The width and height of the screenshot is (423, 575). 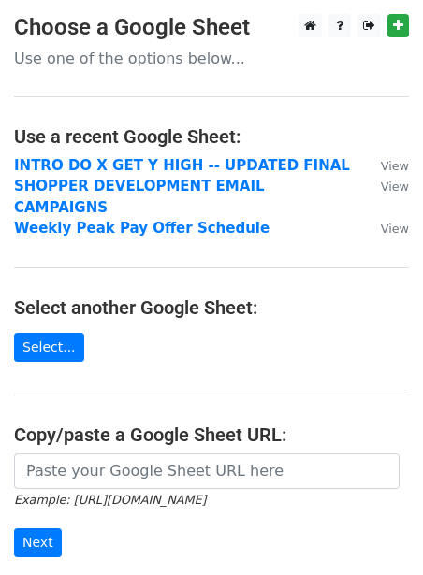 I want to click on a: Select..., so click(x=49, y=347).